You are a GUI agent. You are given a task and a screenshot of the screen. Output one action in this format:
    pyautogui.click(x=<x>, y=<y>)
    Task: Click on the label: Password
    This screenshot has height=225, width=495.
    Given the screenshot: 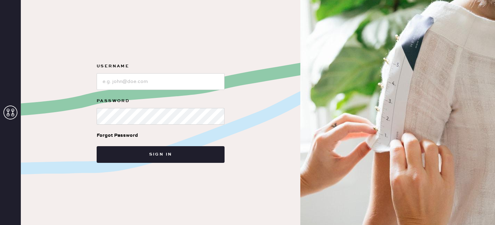 What is the action you would take?
    pyautogui.click(x=161, y=101)
    